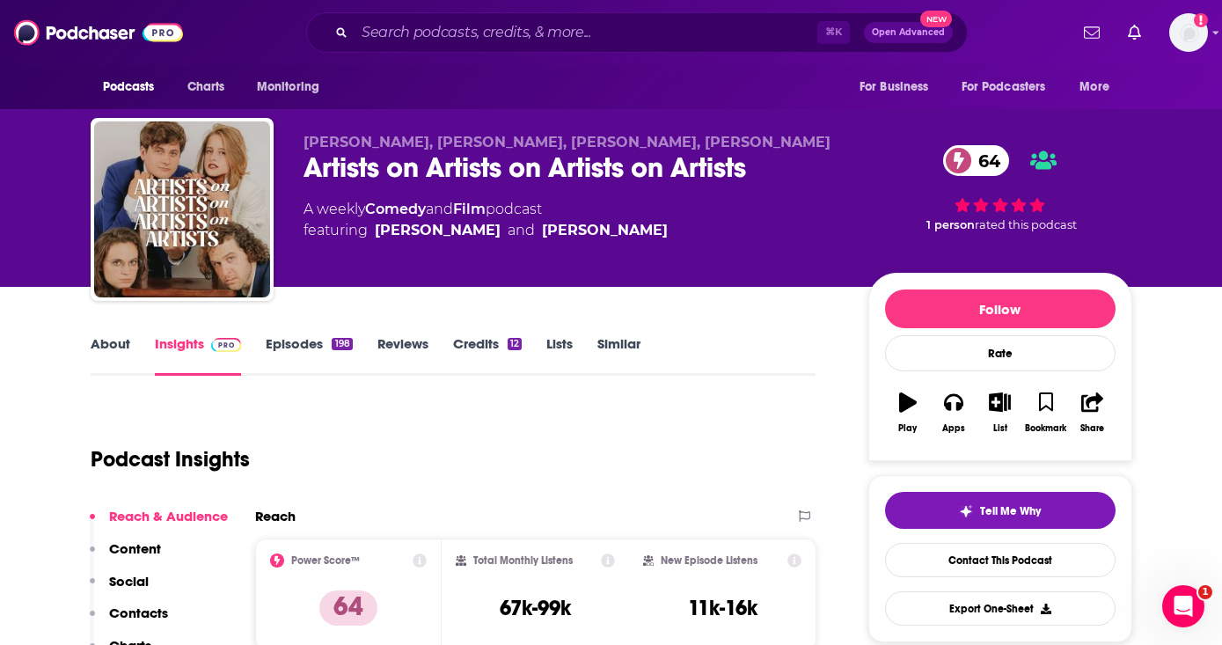  I want to click on button: Social, so click(119, 589).